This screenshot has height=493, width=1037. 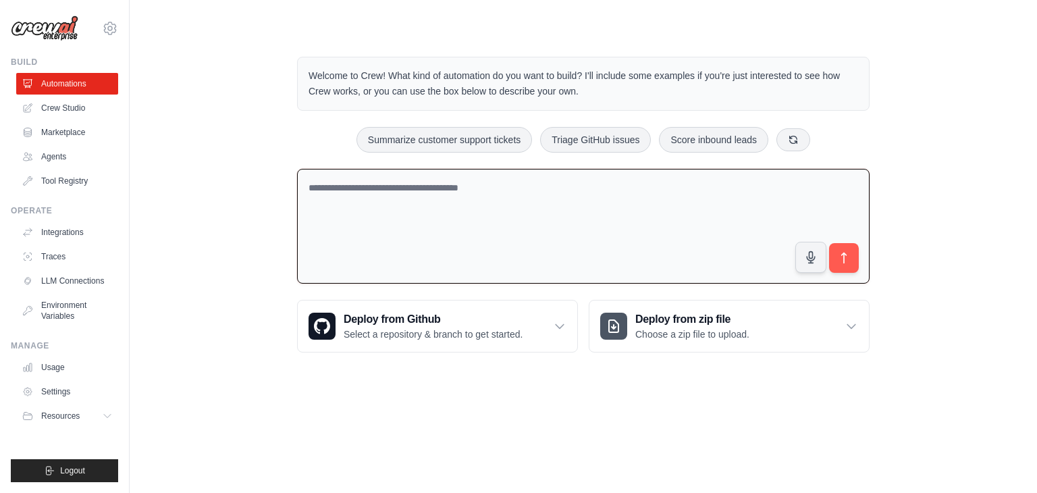 I want to click on button: Summarize customer support tickets, so click(x=444, y=140).